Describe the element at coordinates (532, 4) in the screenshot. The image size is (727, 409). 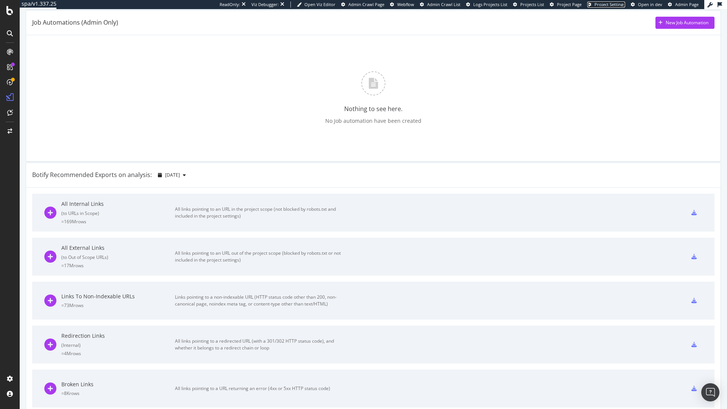
I see `span: Projects List` at that location.